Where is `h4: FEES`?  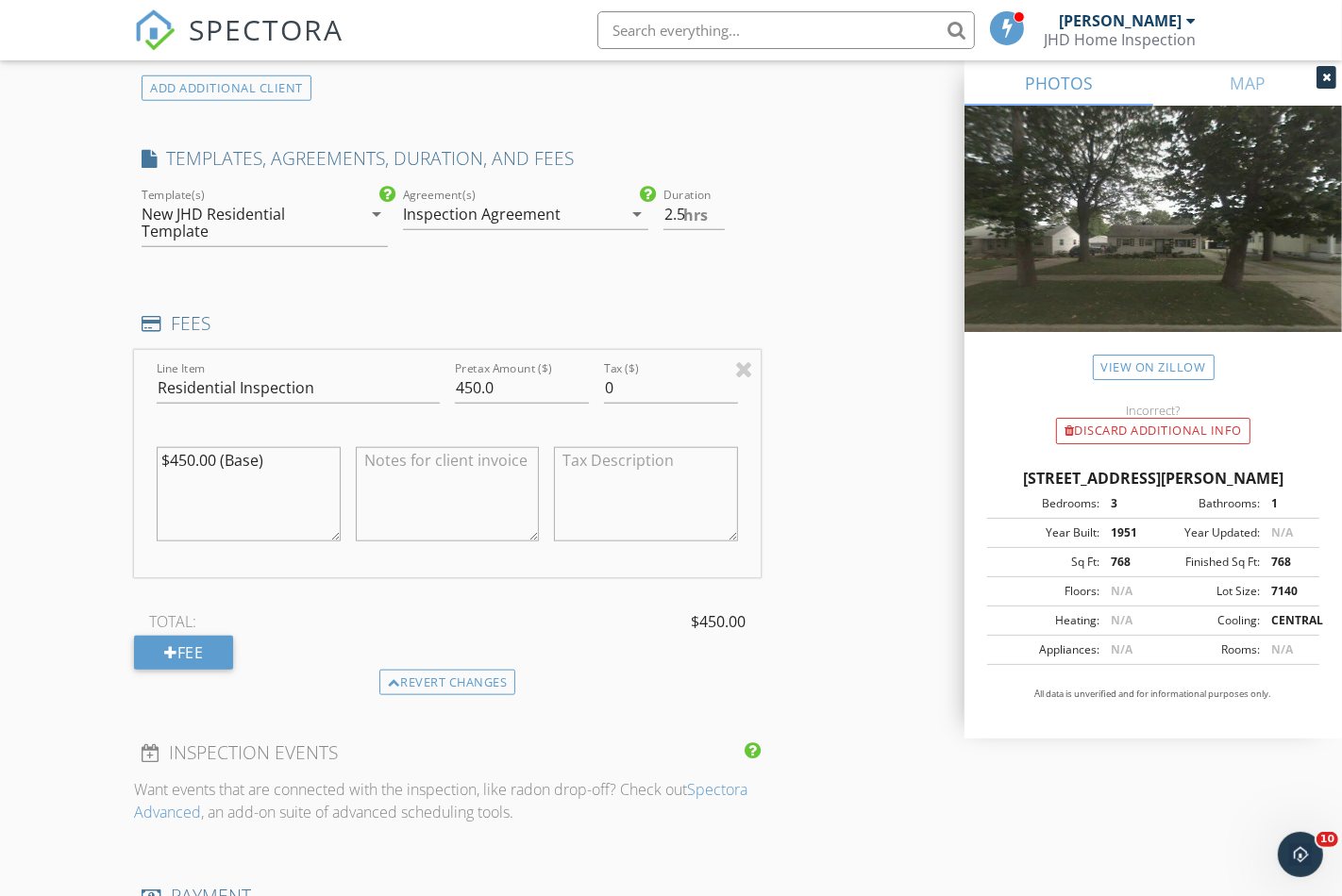 h4: FEES is located at coordinates (448, 323).